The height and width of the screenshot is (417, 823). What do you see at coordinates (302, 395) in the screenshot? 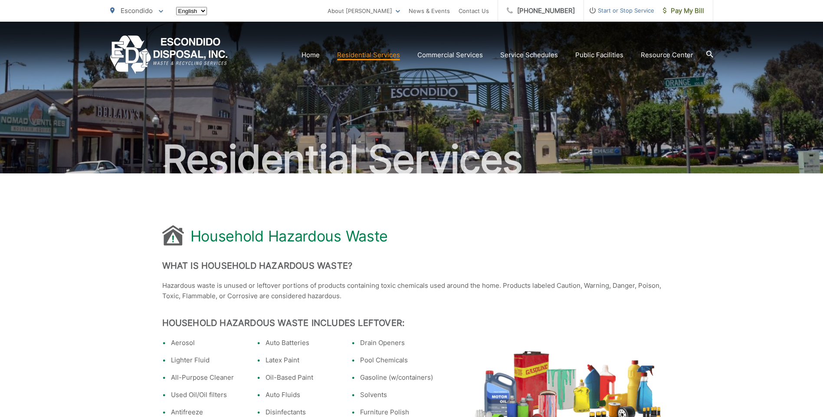
I see `li: Auto Fluids` at bounding box center [302, 395].